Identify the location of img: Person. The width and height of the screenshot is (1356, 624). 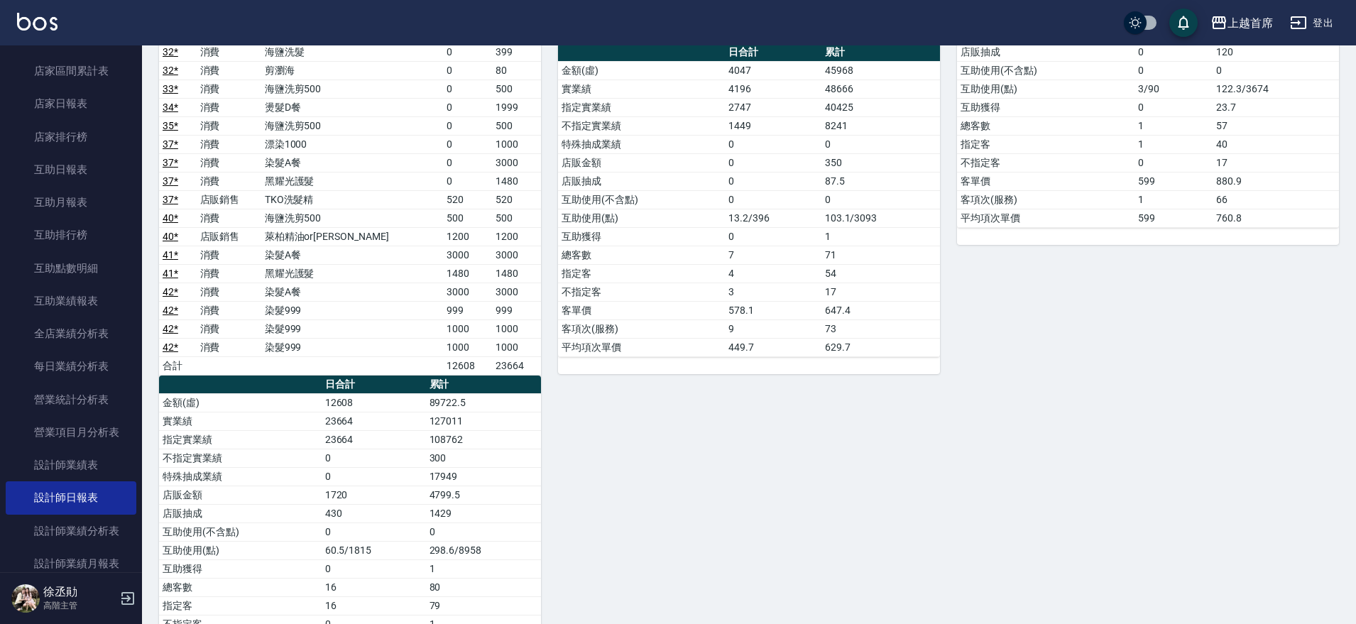
(26, 598).